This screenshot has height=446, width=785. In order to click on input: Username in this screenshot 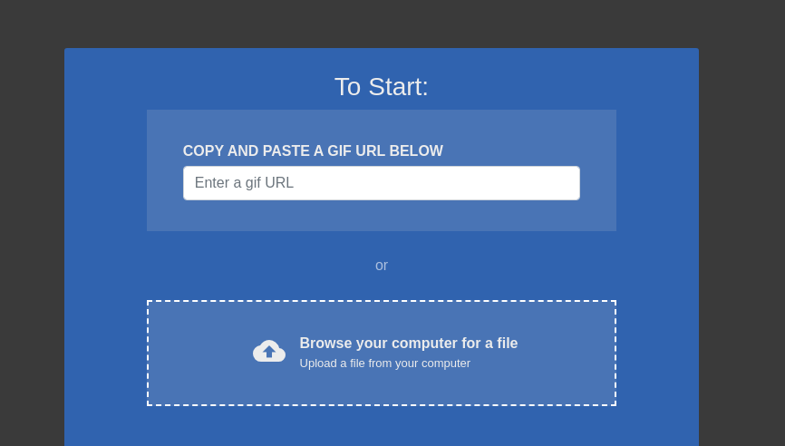, I will do `click(382, 183)`.